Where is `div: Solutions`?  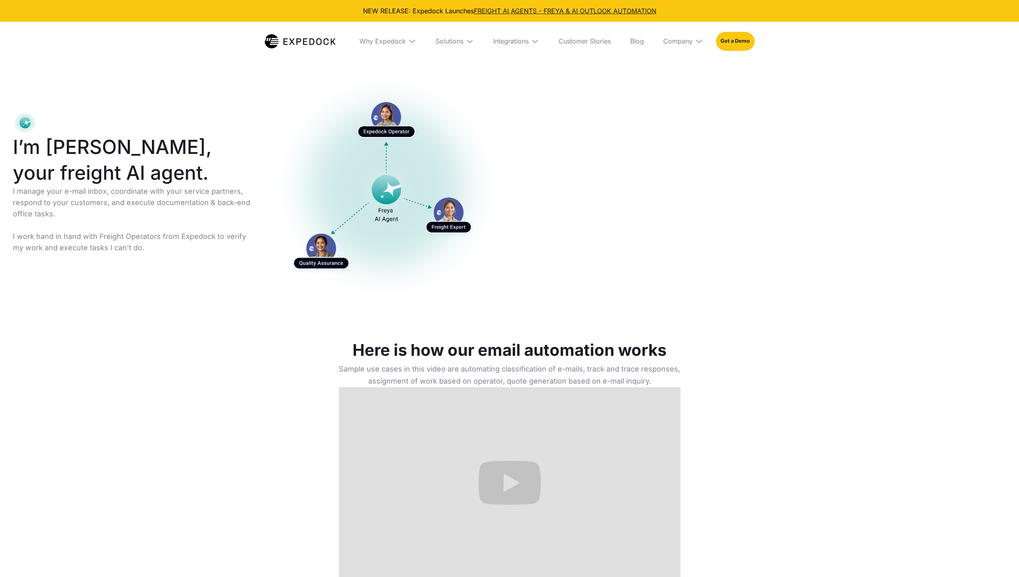
div: Solutions is located at coordinates (449, 41).